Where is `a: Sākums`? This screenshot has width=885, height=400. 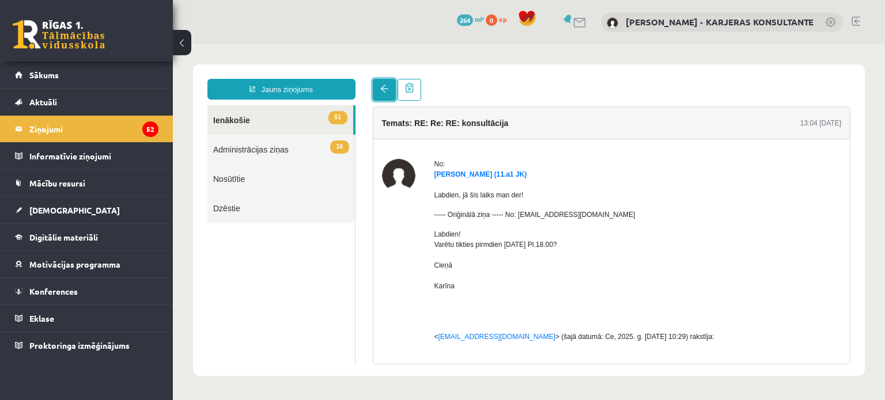 a: Sākums is located at coordinates (86, 75).